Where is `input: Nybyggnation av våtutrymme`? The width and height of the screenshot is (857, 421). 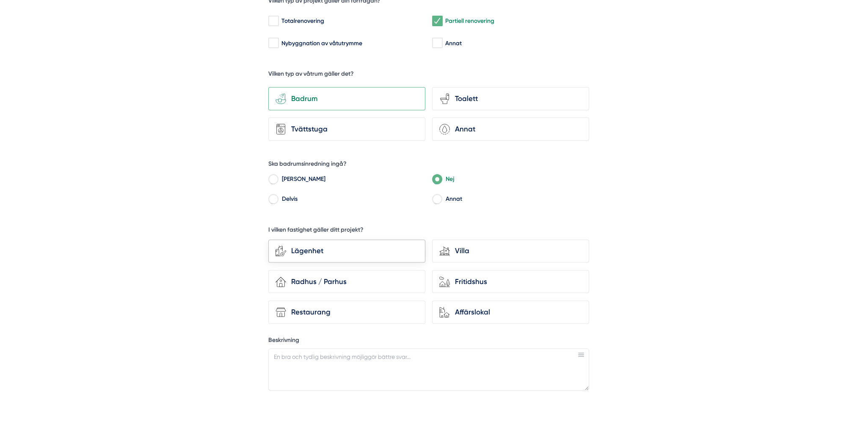
input: Nybyggnation av våtutrymme is located at coordinates (273, 43).